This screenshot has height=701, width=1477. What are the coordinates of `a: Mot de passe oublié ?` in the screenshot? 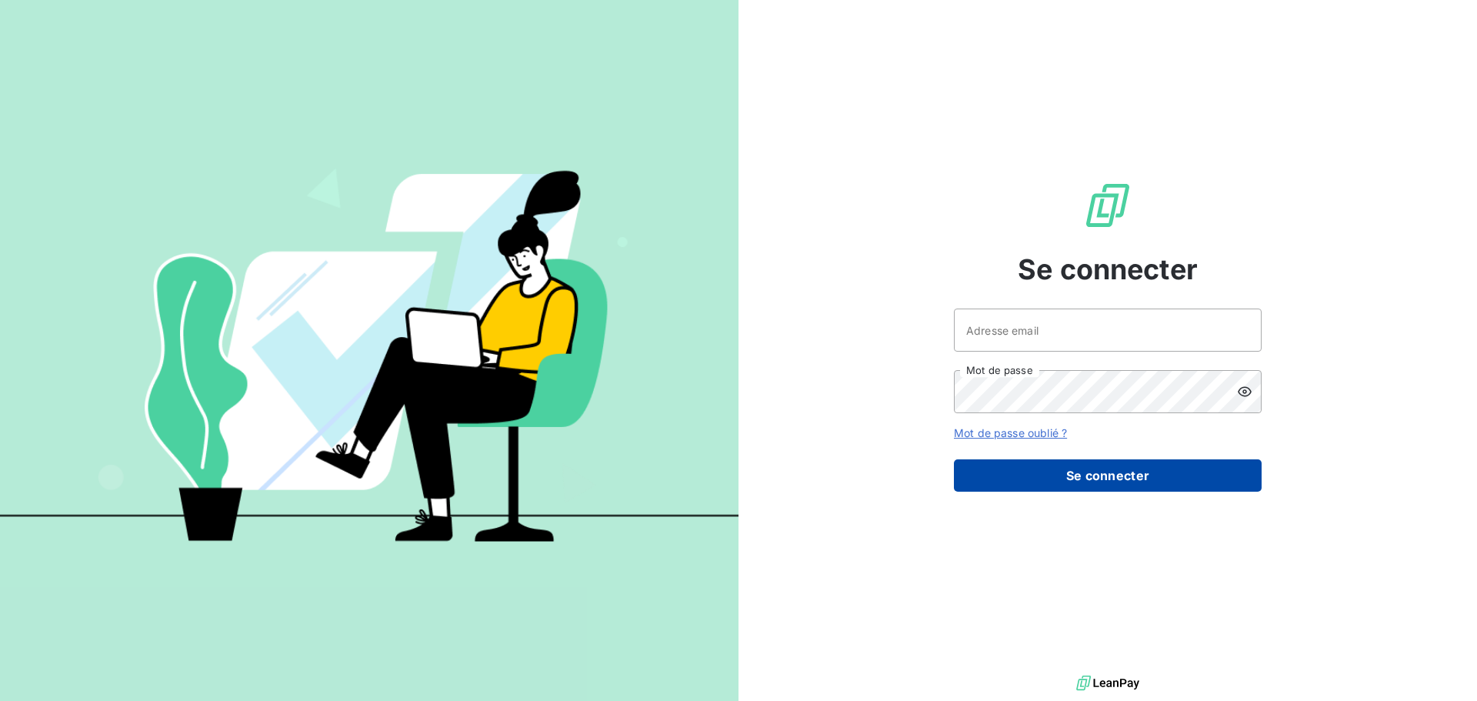 It's located at (1010, 432).